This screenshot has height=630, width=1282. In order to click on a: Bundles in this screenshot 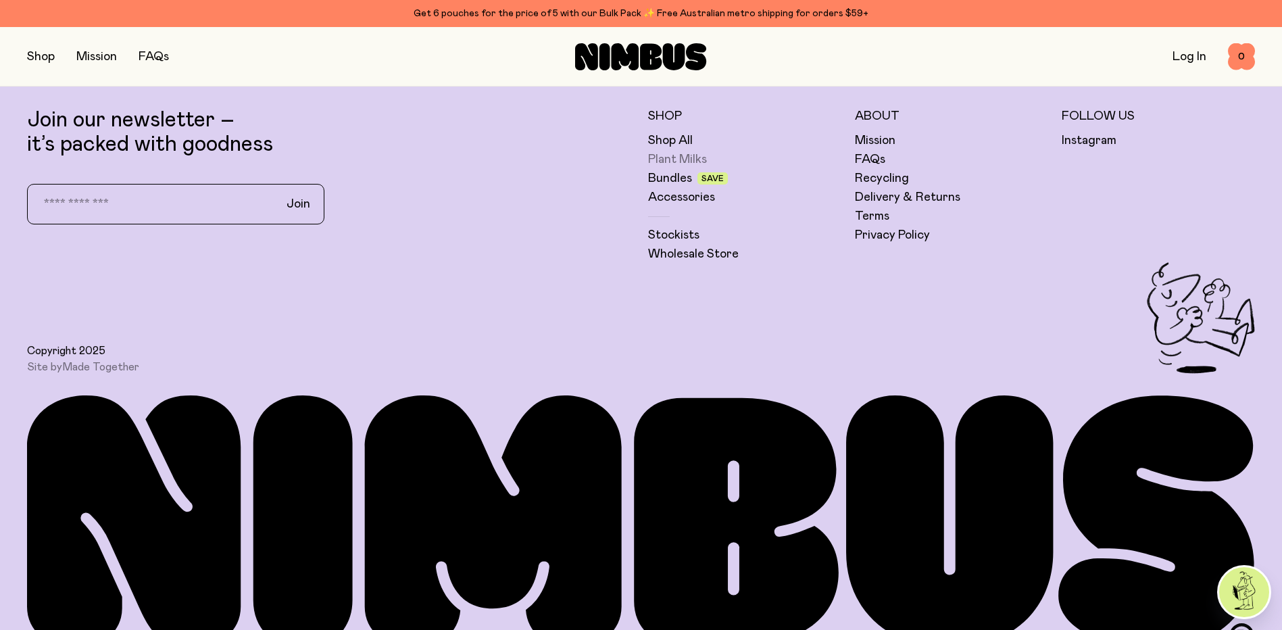, I will do `click(669, 178)`.